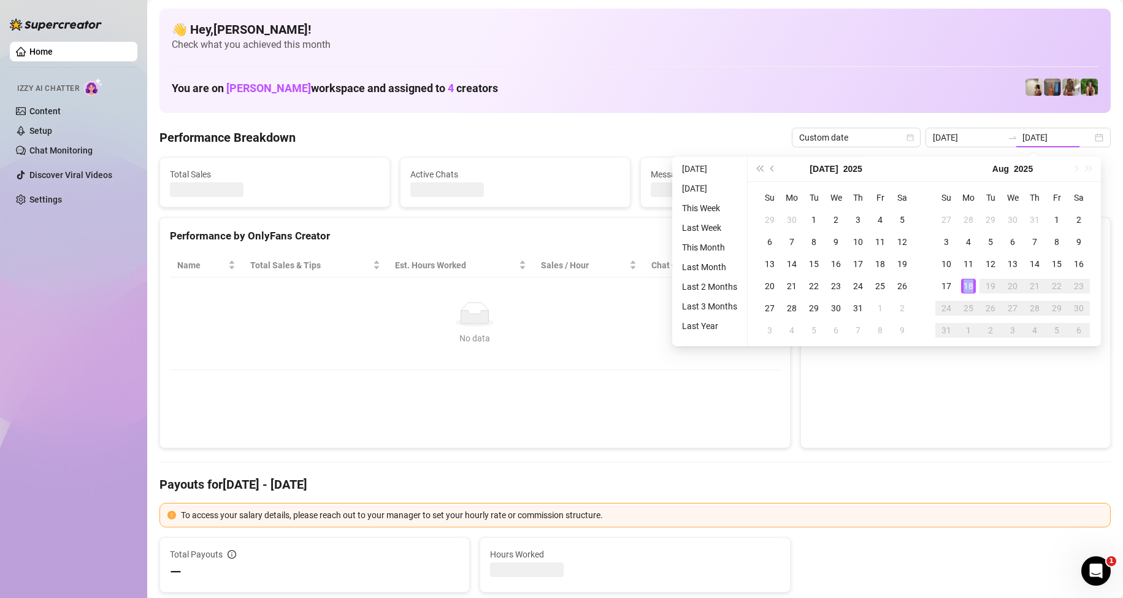 The image size is (1123, 598). Describe the element at coordinates (712, 265) in the screenshot. I see `th: Chat Conversion` at that location.